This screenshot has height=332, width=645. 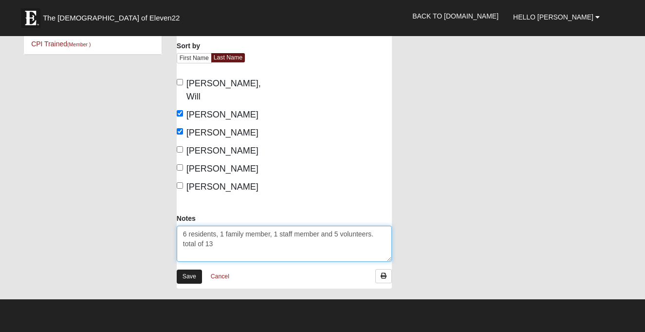 What do you see at coordinates (111, 324) in the screenshot?
I see `span: ViewState Size: 11 KB` at bounding box center [111, 324].